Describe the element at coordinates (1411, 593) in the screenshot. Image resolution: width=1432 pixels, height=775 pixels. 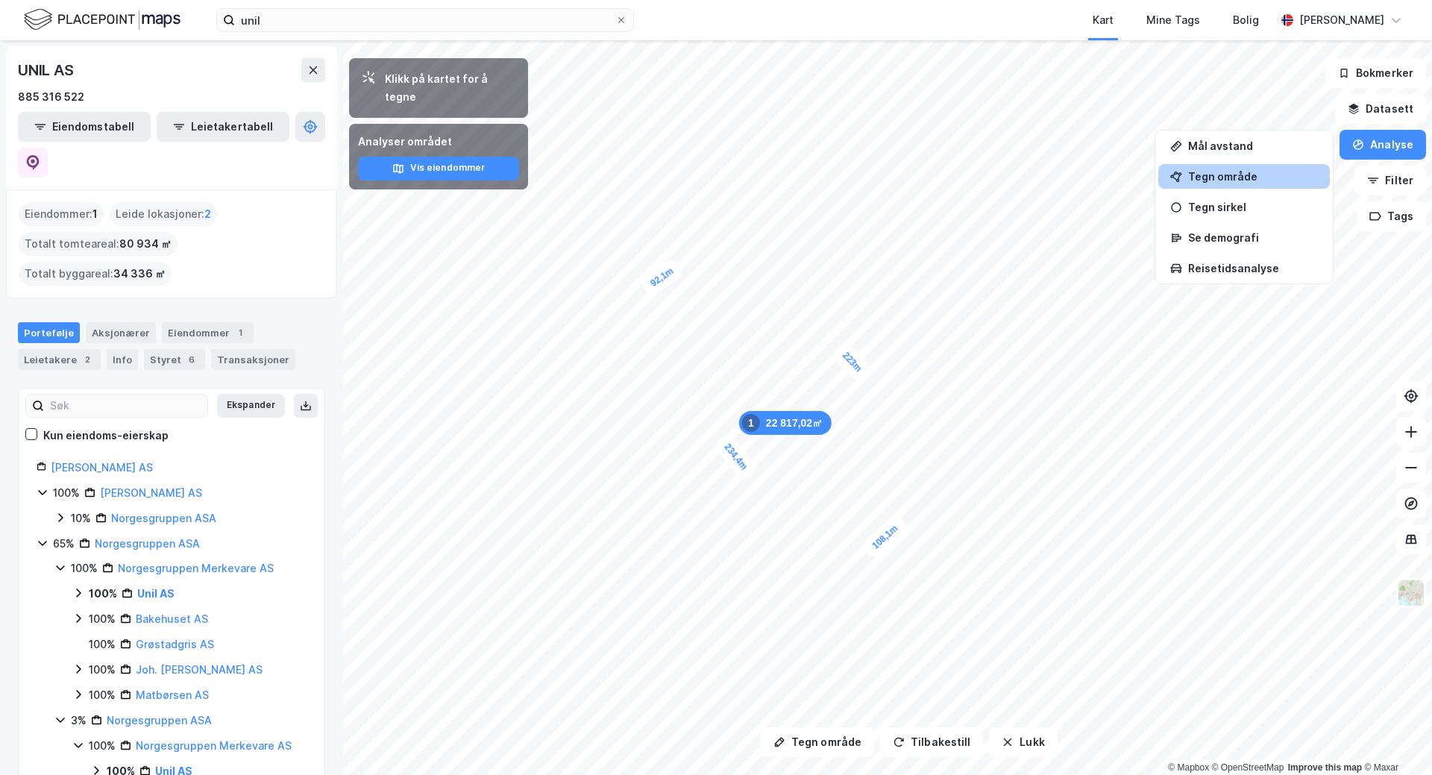
I see `img: Z` at that location.